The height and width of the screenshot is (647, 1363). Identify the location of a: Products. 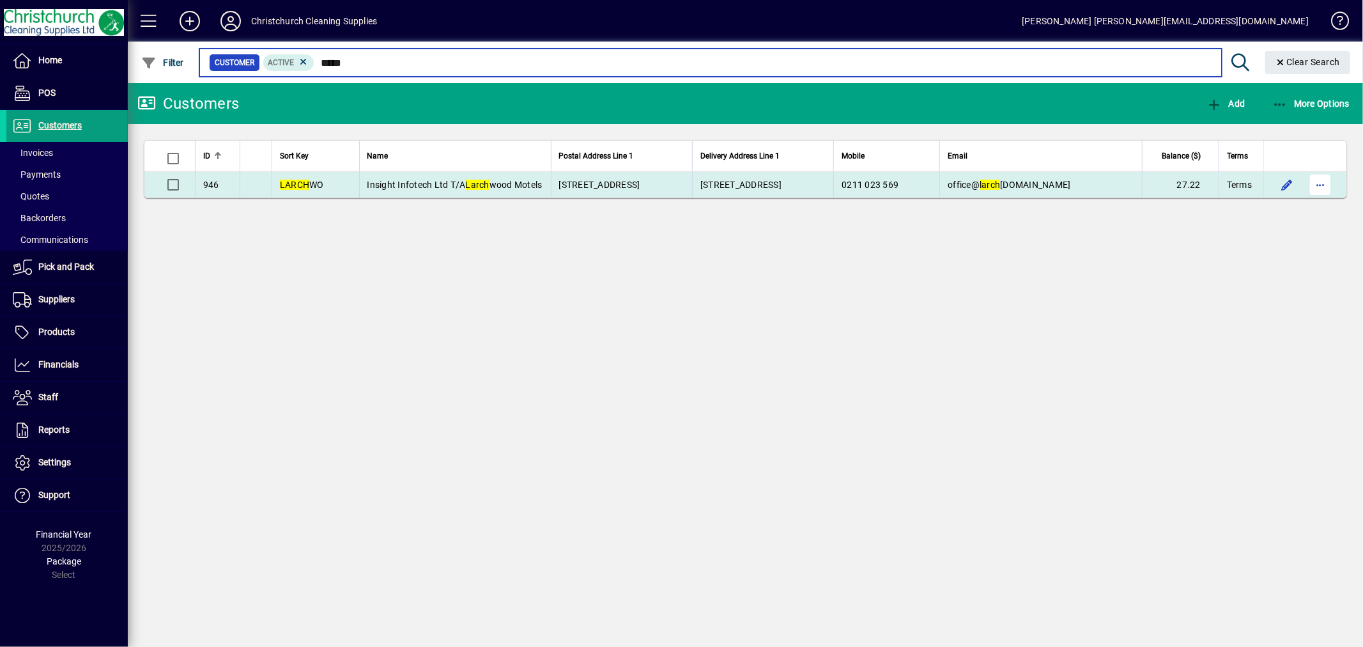
(67, 332).